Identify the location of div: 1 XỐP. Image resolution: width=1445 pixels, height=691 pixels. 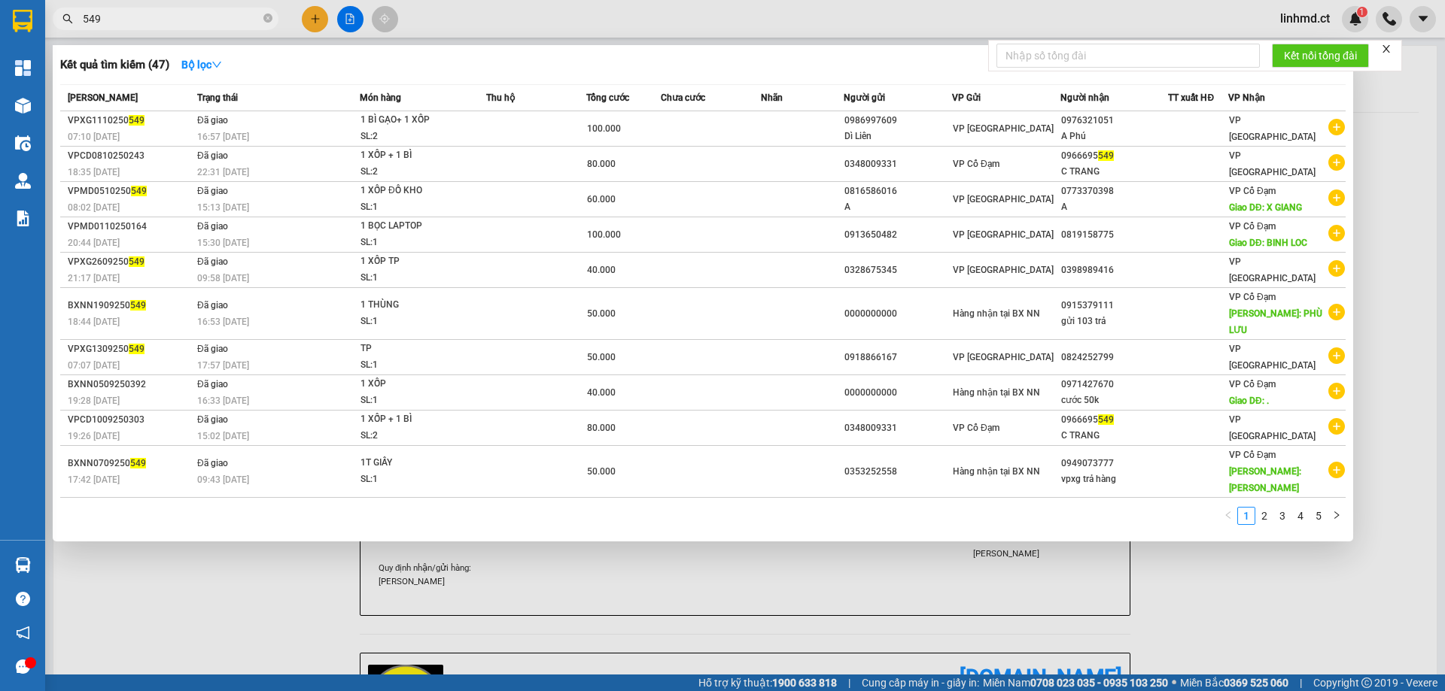
(417, 384).